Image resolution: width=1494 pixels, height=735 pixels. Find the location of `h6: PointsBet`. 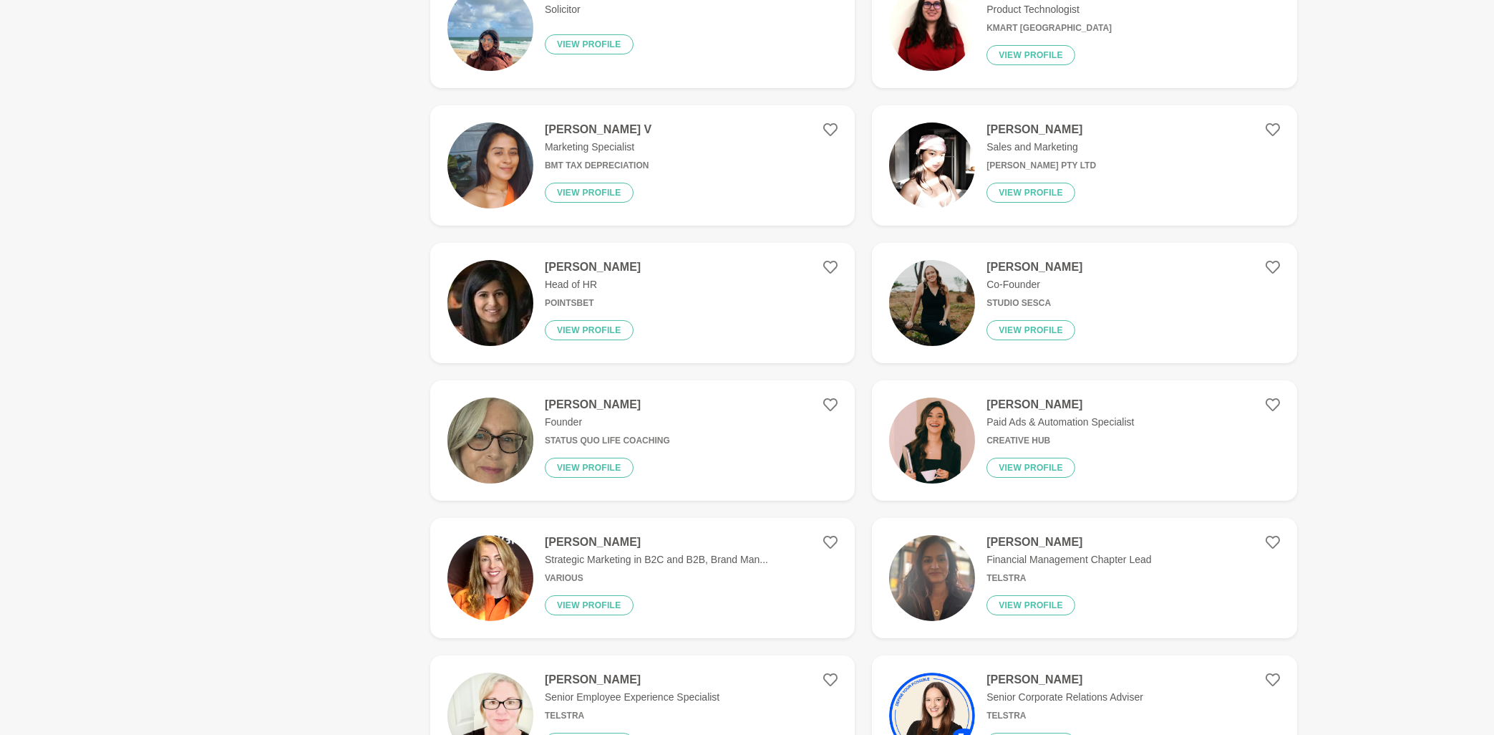

h6: PointsBet is located at coordinates (593, 303).